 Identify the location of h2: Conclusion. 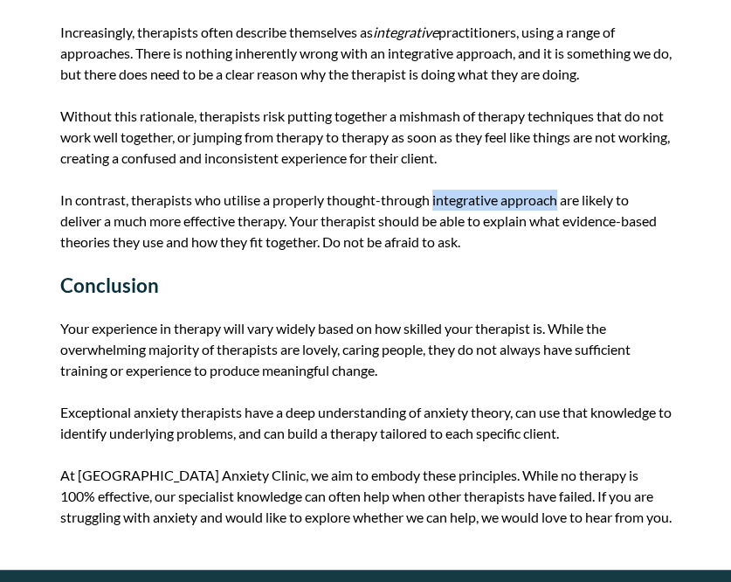
(366, 285).